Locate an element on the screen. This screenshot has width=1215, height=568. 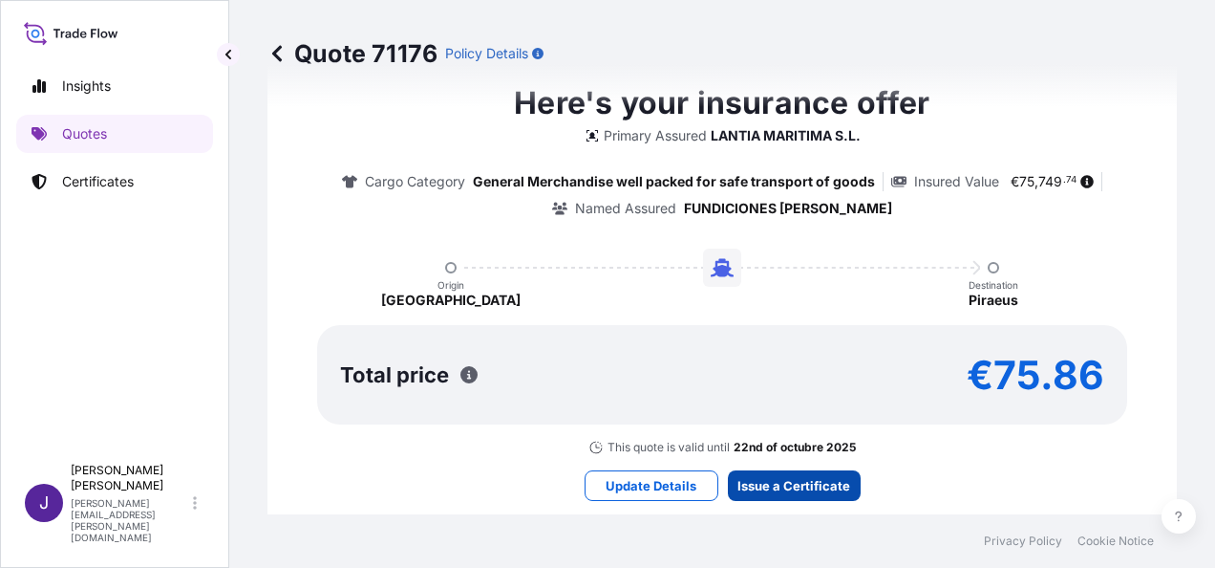
button: Update Details is located at coordinates (652, 485).